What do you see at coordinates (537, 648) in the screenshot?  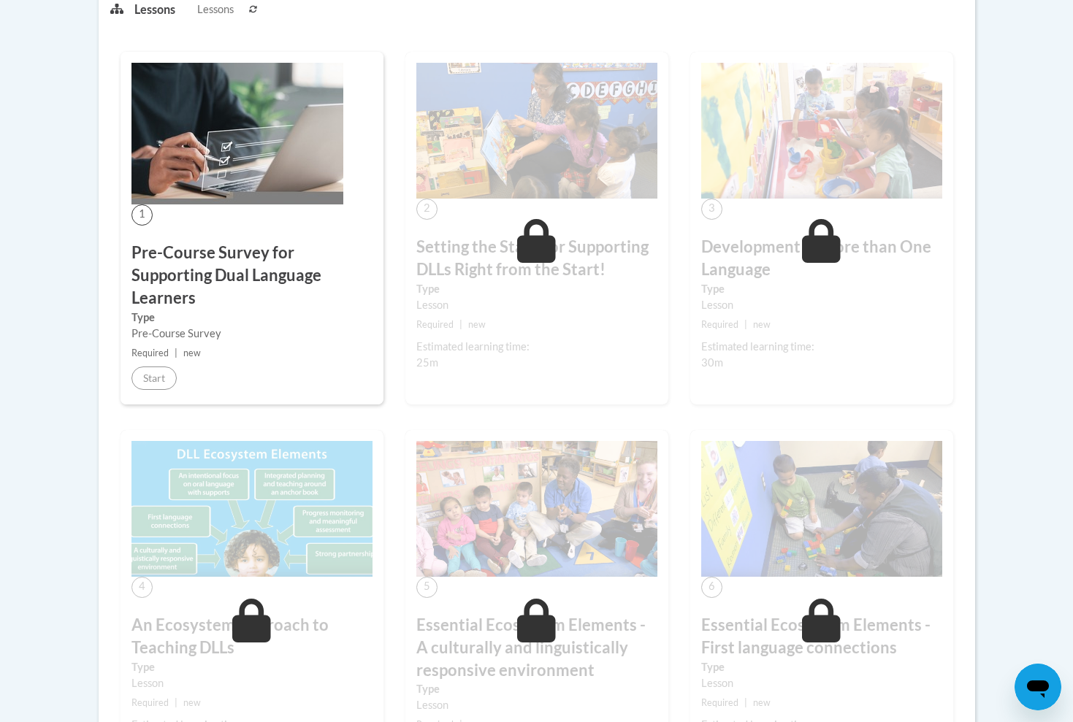 I see `h3: Essential Ecosystem Elements - A culturally and linguistically responsive environment` at bounding box center [537, 648].